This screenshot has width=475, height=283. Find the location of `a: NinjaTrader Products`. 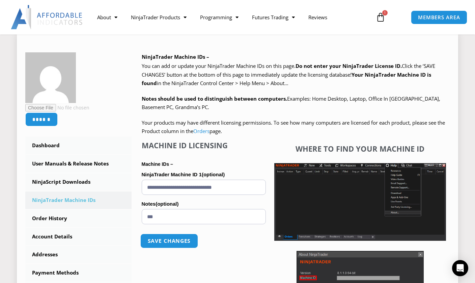

a: NinjaTrader Products is located at coordinates (159, 17).